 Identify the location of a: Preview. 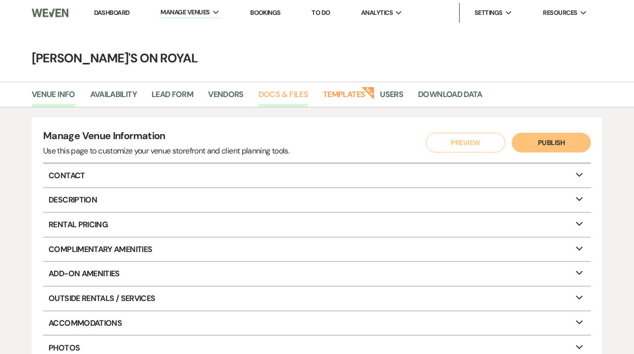
(463, 143).